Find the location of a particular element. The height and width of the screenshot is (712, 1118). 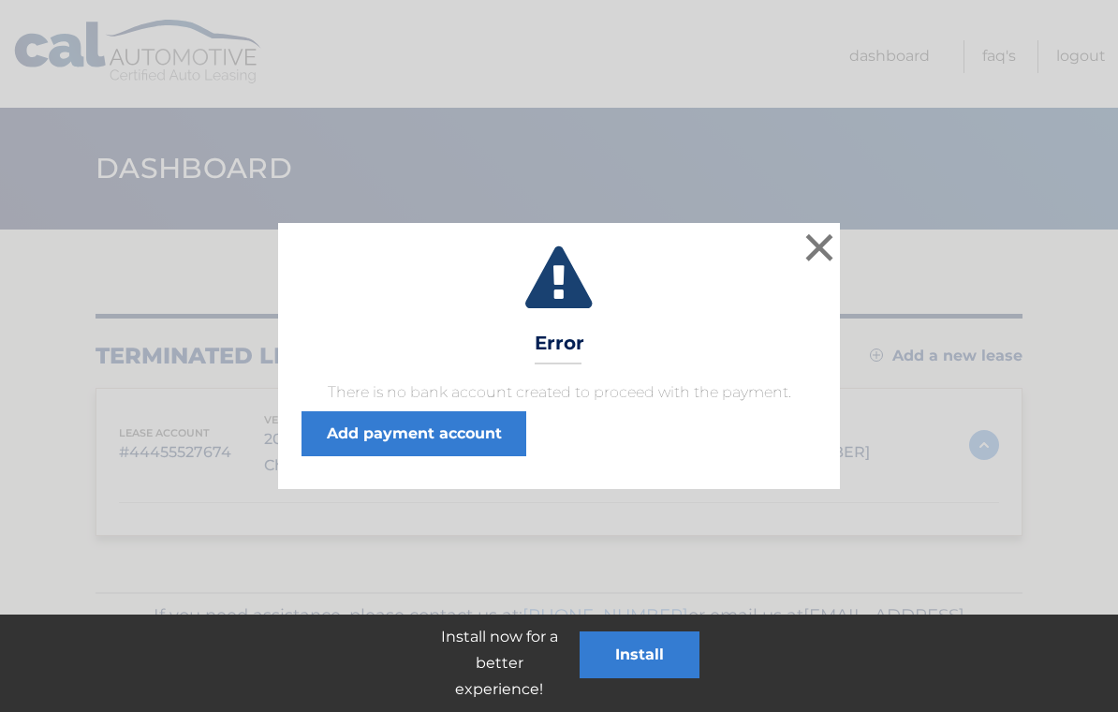

button: Install is located at coordinates (640, 655).